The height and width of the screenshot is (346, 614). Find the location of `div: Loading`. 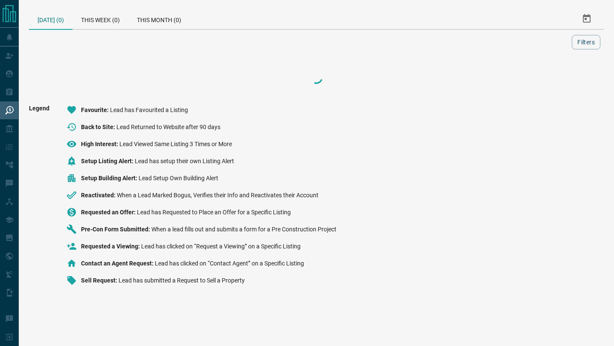

div: Loading is located at coordinates (317, 78).